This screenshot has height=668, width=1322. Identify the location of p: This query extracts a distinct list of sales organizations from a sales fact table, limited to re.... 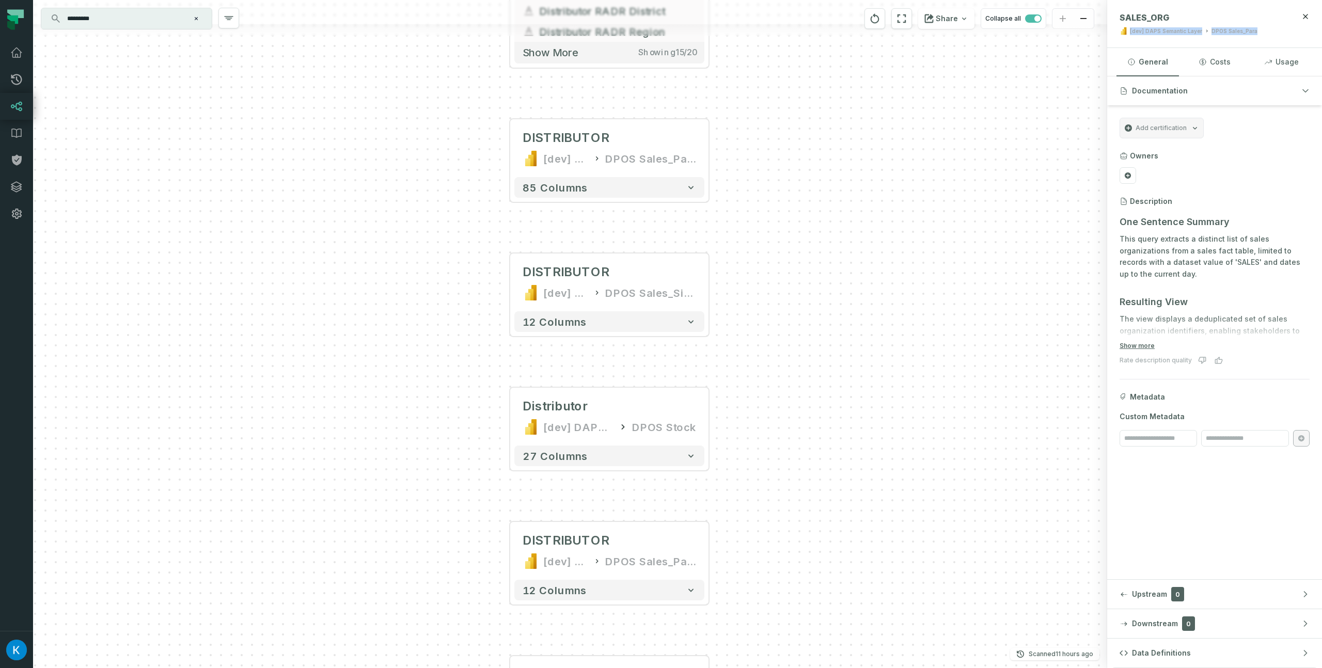
(1215, 257).